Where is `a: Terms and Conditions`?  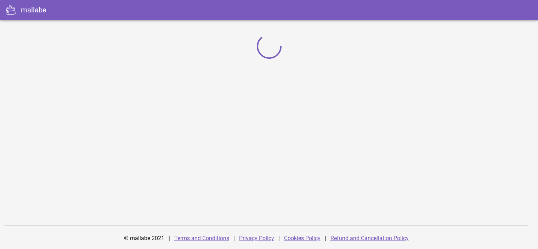
a: Terms and Conditions is located at coordinates (202, 238).